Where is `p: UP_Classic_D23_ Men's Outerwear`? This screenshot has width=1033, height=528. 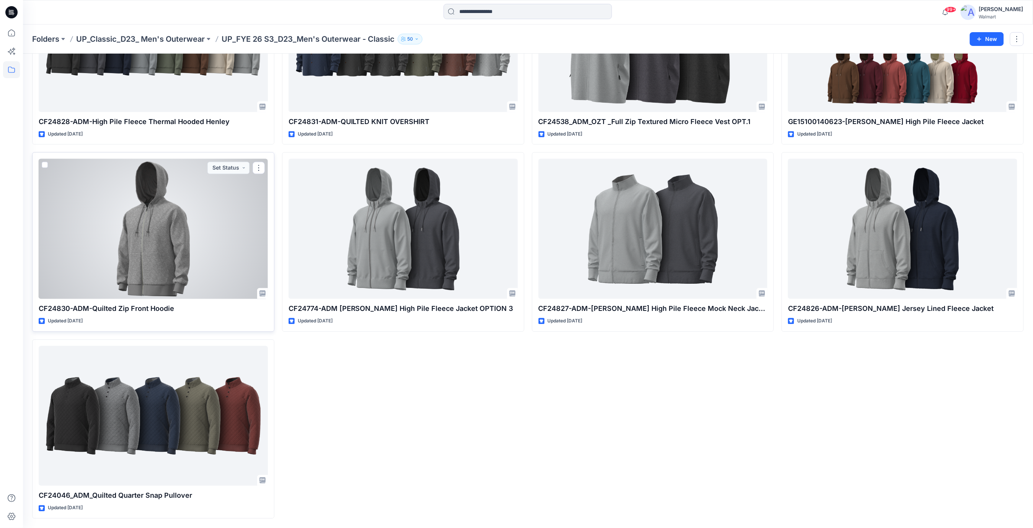
p: UP_Classic_D23_ Men's Outerwear is located at coordinates (140, 39).